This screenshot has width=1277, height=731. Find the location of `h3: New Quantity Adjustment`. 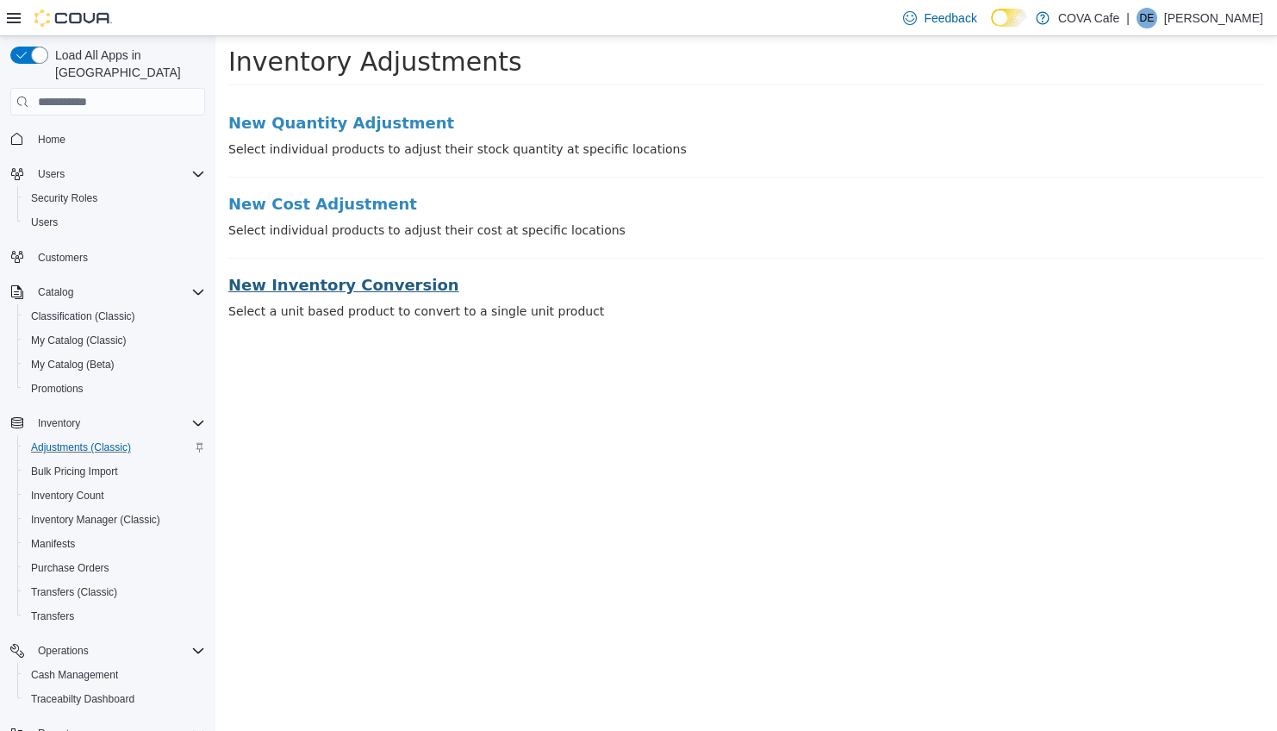

h3: New Quantity Adjustment is located at coordinates (531, 87).